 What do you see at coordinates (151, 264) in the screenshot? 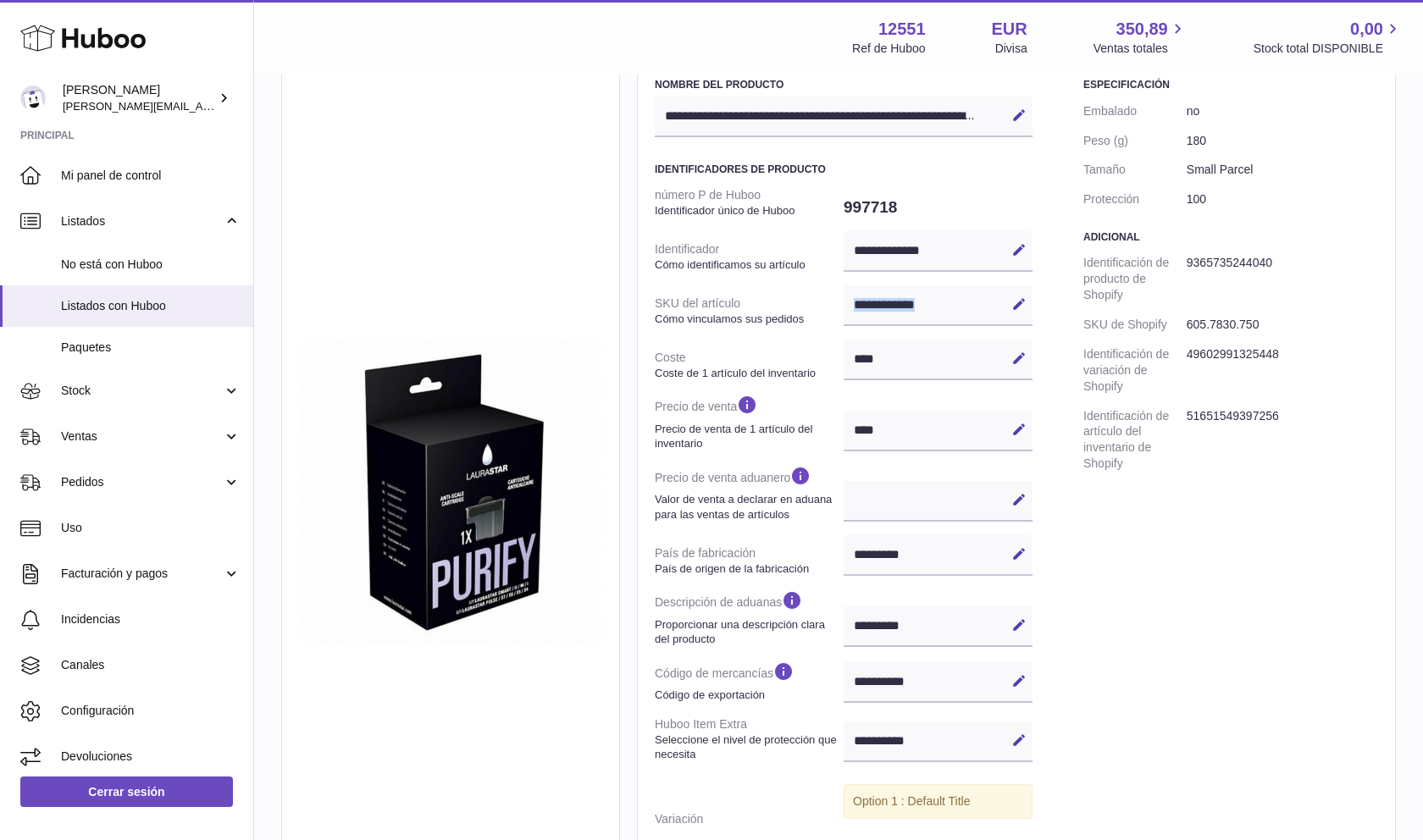
I see `span: No está con Huboo` at bounding box center [151, 264].